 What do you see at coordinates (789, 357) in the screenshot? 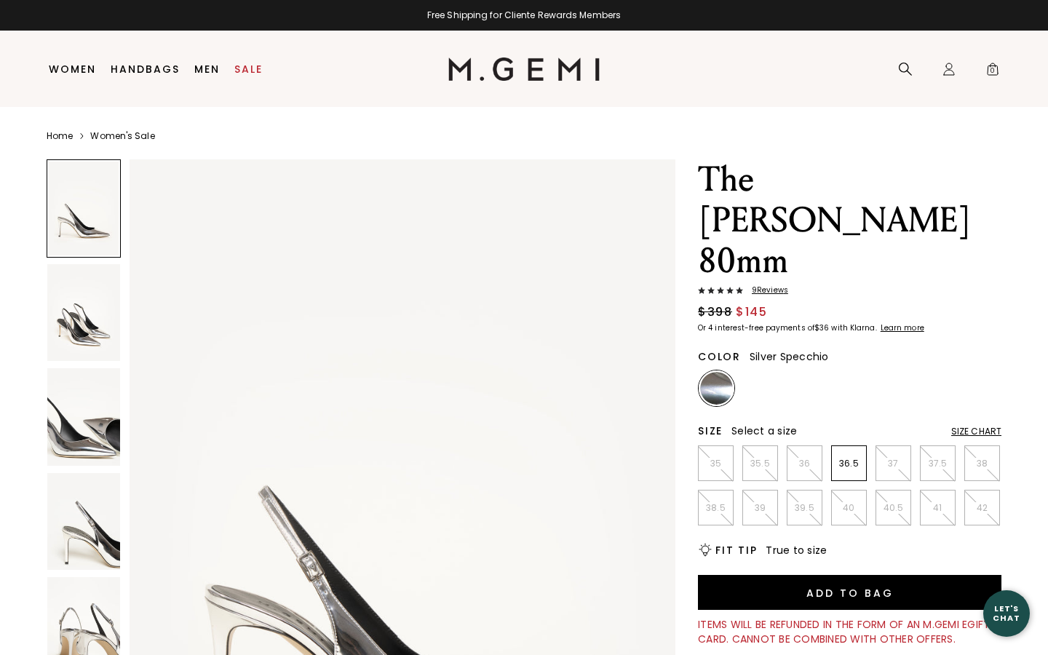
I see `span: Silver Specchio` at bounding box center [789, 357].